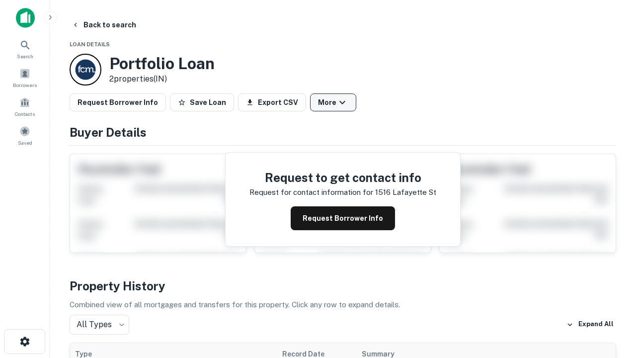  I want to click on a: Search, so click(25, 49).